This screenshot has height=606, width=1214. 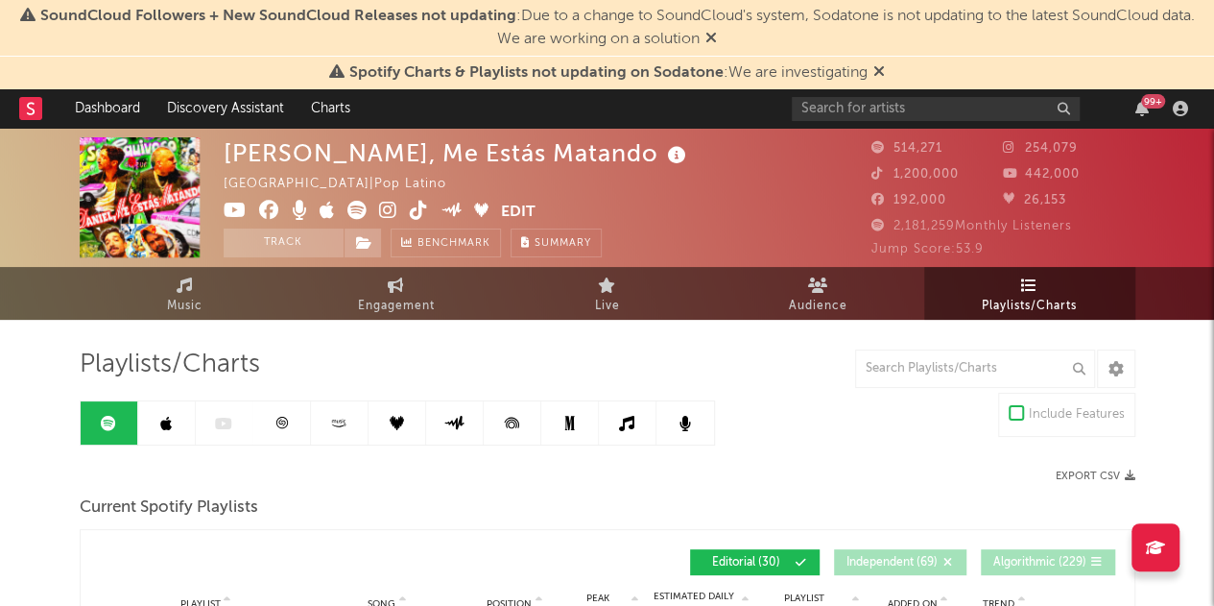 I want to click on span: Audience, so click(x=818, y=306).